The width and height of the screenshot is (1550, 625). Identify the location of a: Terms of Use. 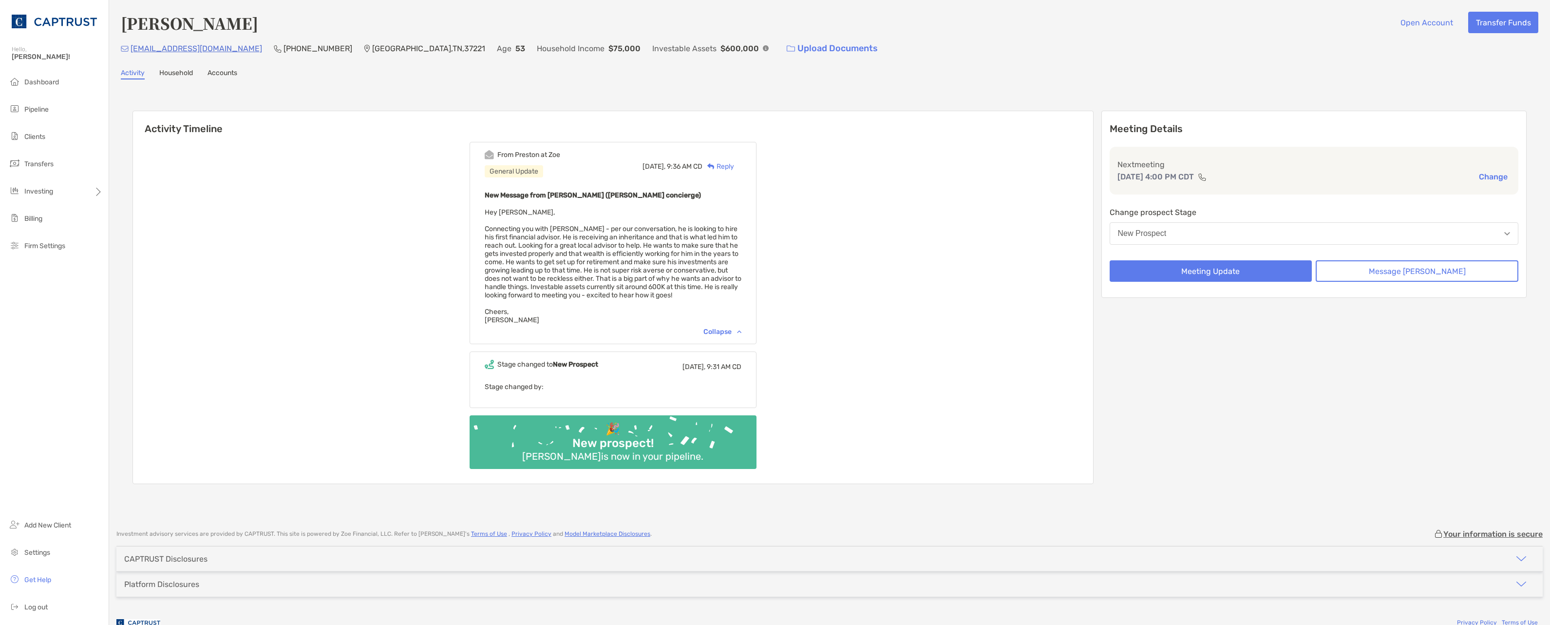
(489, 533).